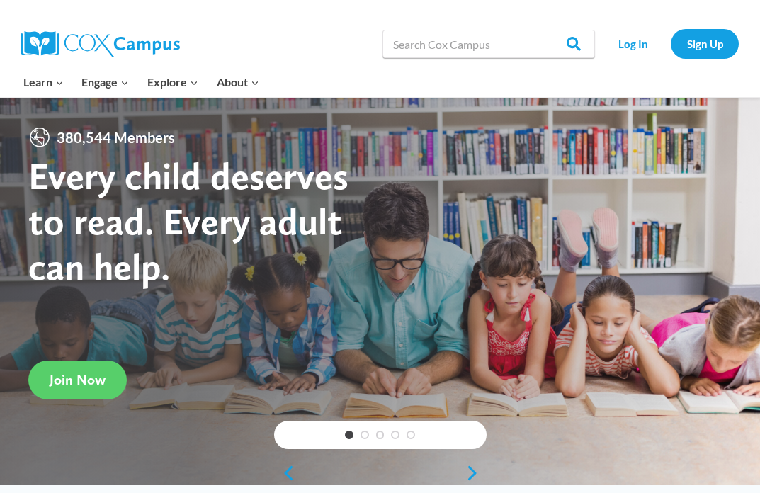 The height and width of the screenshot is (493, 760). Describe the element at coordinates (380, 473) in the screenshot. I see `div: content slider buttons` at that location.